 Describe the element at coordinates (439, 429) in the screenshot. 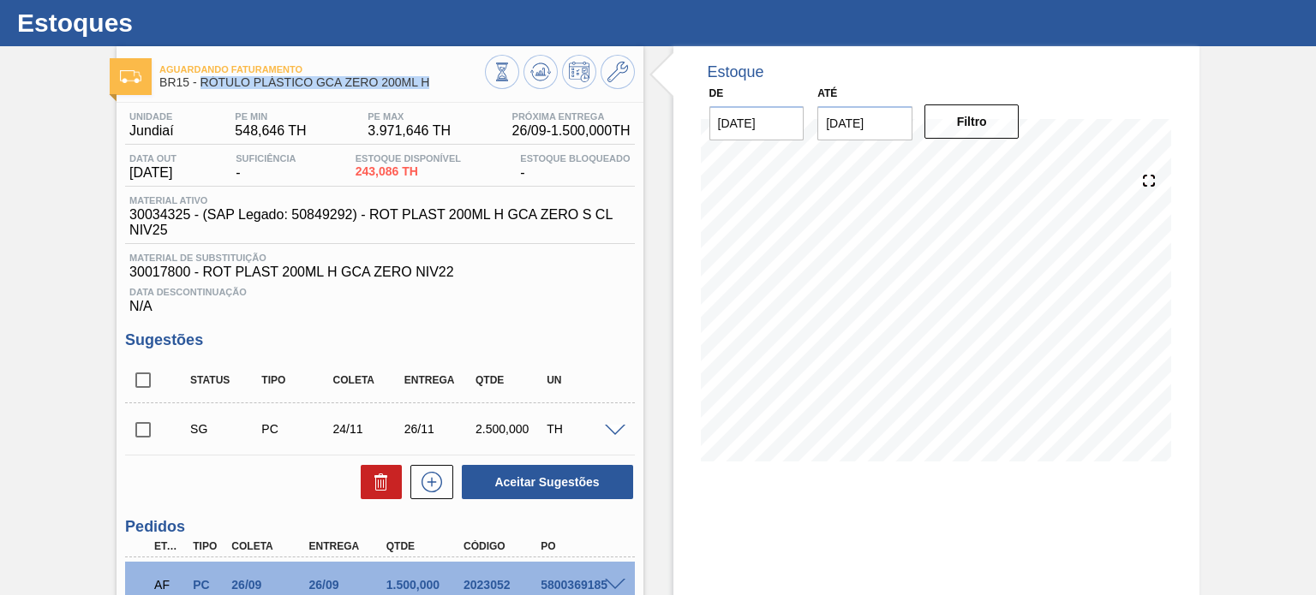

I see `div: 26/11/2025` at that location.